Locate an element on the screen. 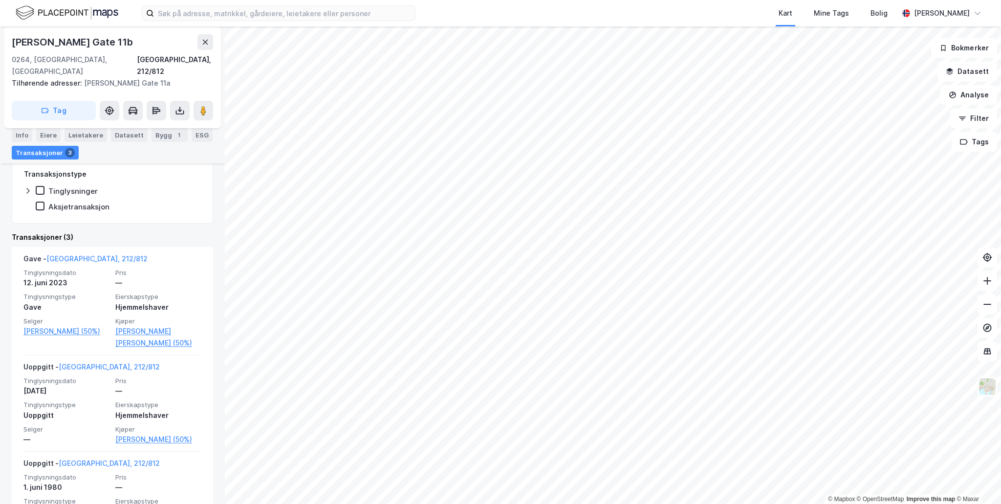 The image size is (1001, 504). input: Søk på adresse, matrikkel, gårdeiere, leietakere eller personer is located at coordinates (285, 13).